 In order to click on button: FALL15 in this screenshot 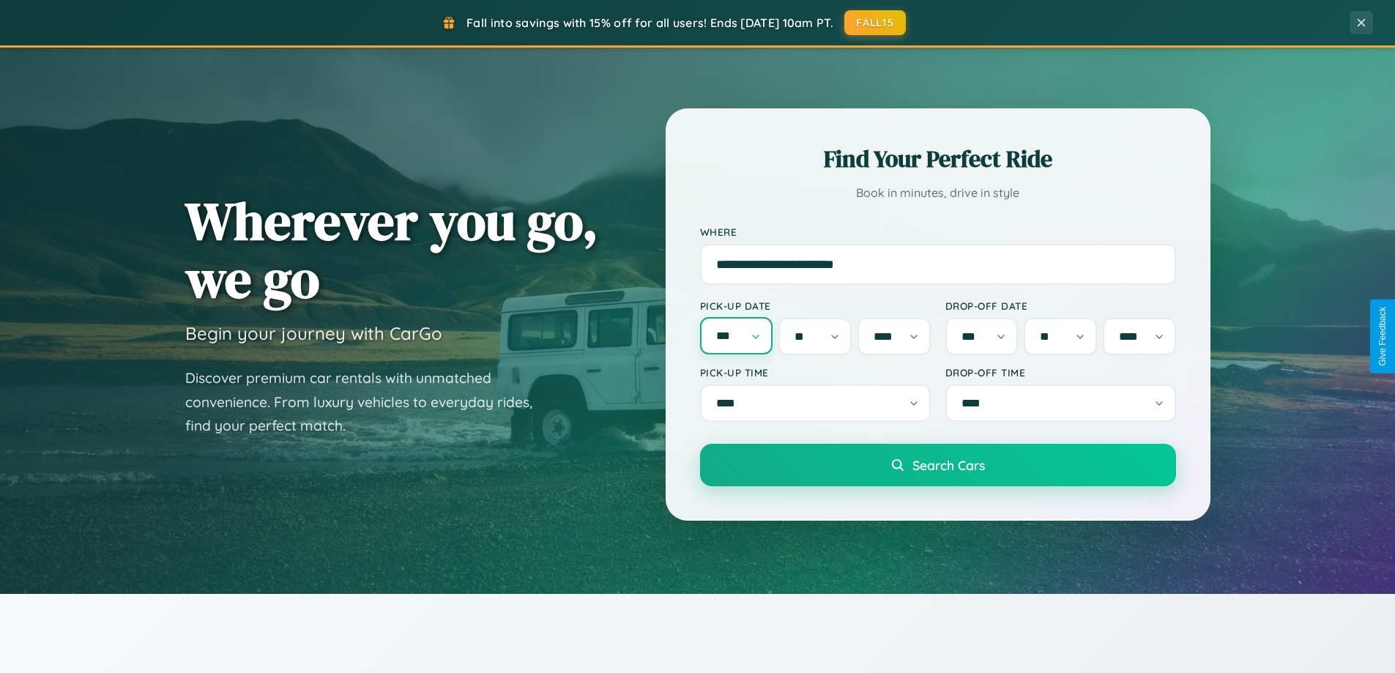, I will do `click(875, 23)`.